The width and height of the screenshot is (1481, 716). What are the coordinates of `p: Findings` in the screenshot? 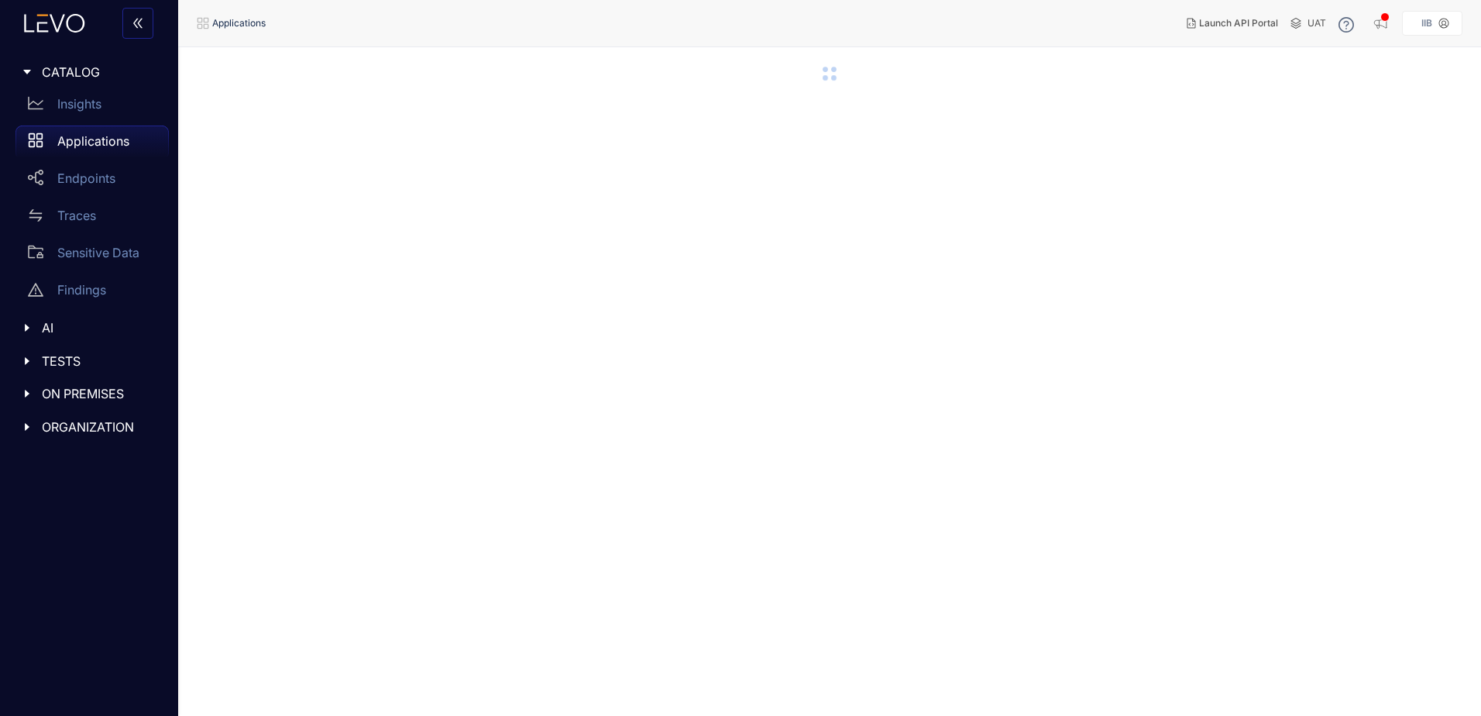 It's located at (81, 290).